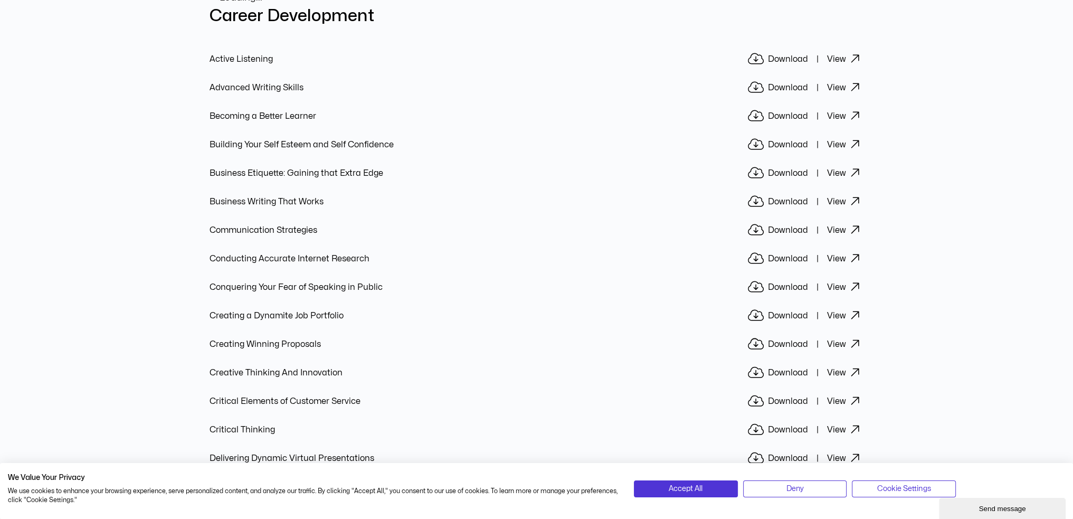  What do you see at coordinates (263, 230) in the screenshot?
I see `a: Communication Strategies` at bounding box center [263, 230].